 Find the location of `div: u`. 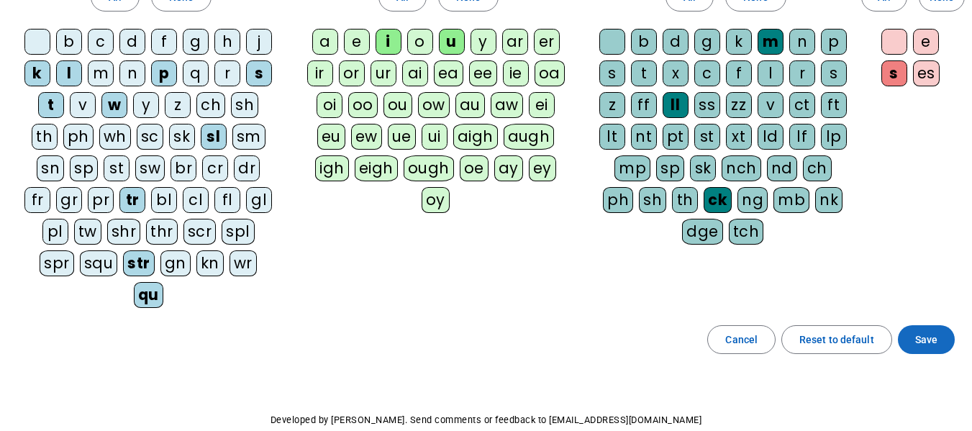

div: u is located at coordinates (452, 42).